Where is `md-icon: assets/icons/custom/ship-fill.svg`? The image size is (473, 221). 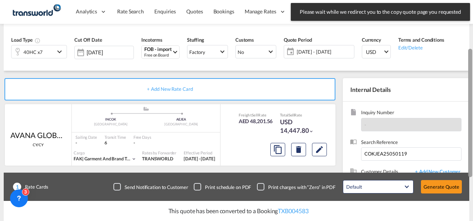
md-icon: assets/icons/custom/ship-fill.svg is located at coordinates (146, 109).